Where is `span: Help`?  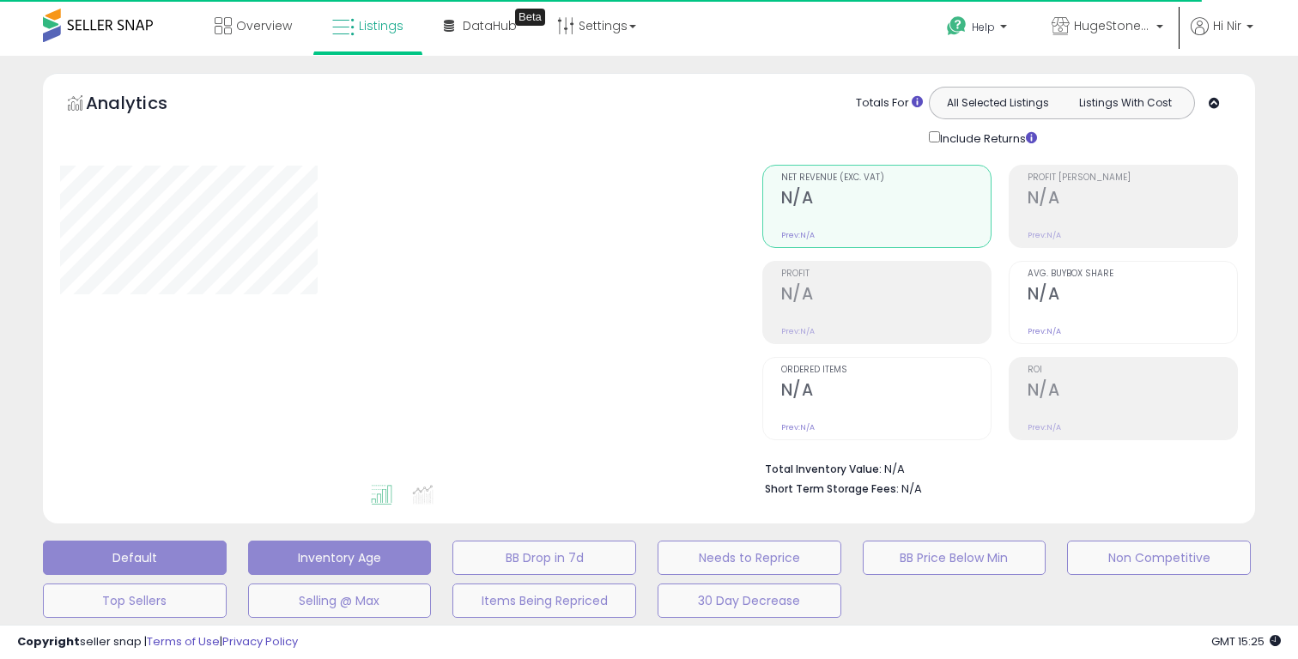 span: Help is located at coordinates (983, 27).